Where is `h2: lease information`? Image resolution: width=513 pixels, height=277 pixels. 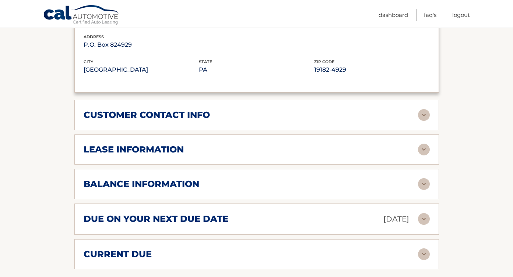
h2: lease information is located at coordinates (134, 150).